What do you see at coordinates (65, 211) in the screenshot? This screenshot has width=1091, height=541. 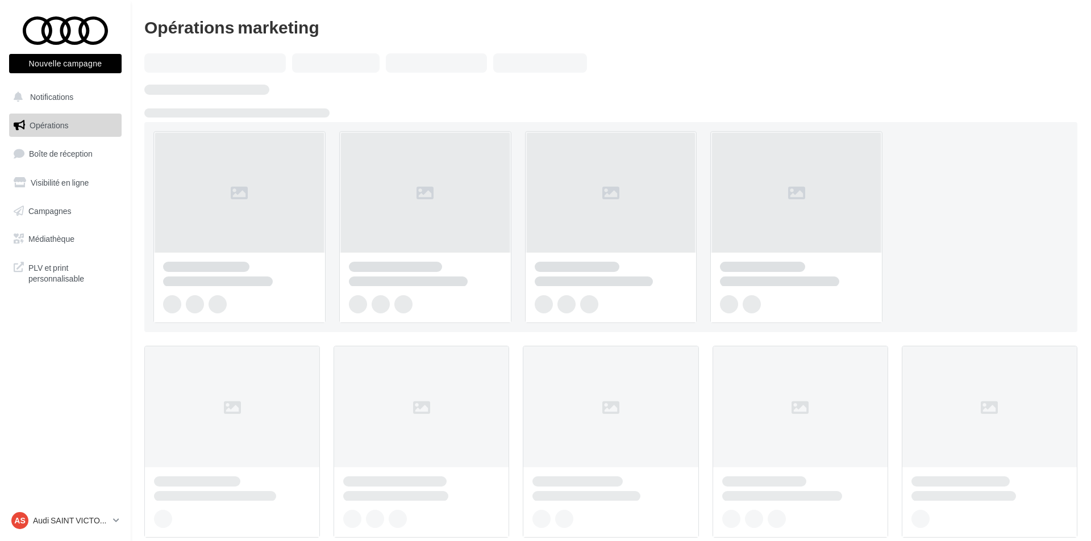 I see `a: Campagnes` at bounding box center [65, 211].